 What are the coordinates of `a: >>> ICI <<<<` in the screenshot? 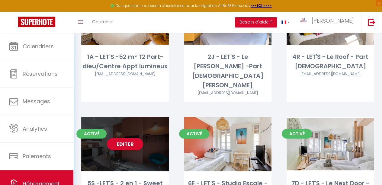 It's located at (261, 5).